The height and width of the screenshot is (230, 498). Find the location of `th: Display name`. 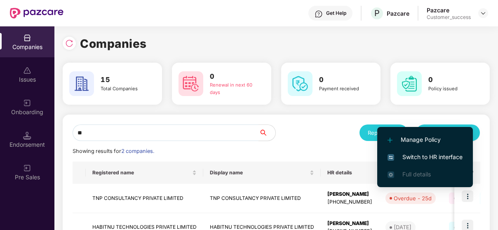

th: Display name is located at coordinates (262, 173).